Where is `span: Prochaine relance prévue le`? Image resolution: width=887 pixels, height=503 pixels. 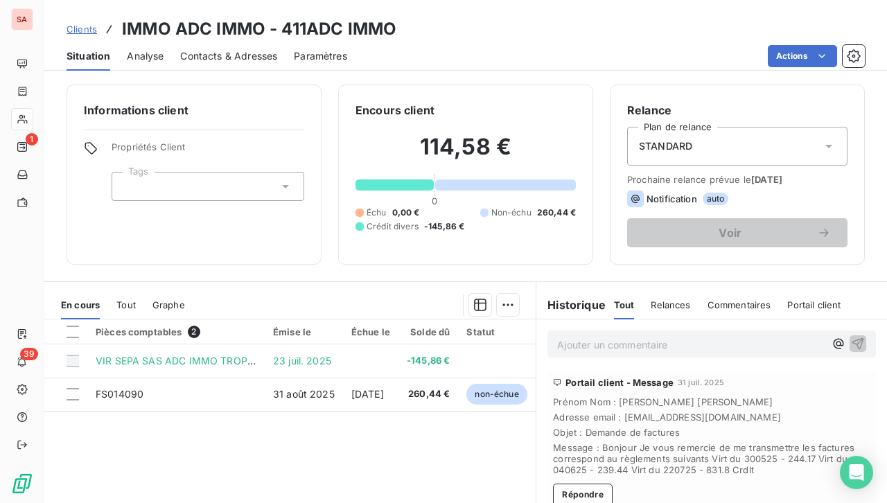 span: Prochaine relance prévue le is located at coordinates (738, 180).